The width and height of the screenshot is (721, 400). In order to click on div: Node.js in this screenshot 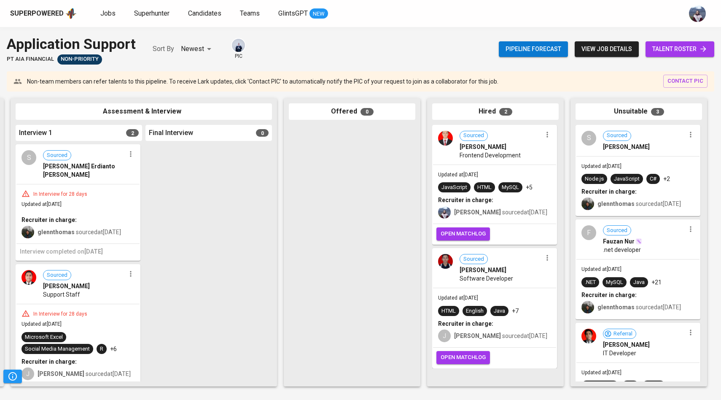, I will do `click(594, 179)`.